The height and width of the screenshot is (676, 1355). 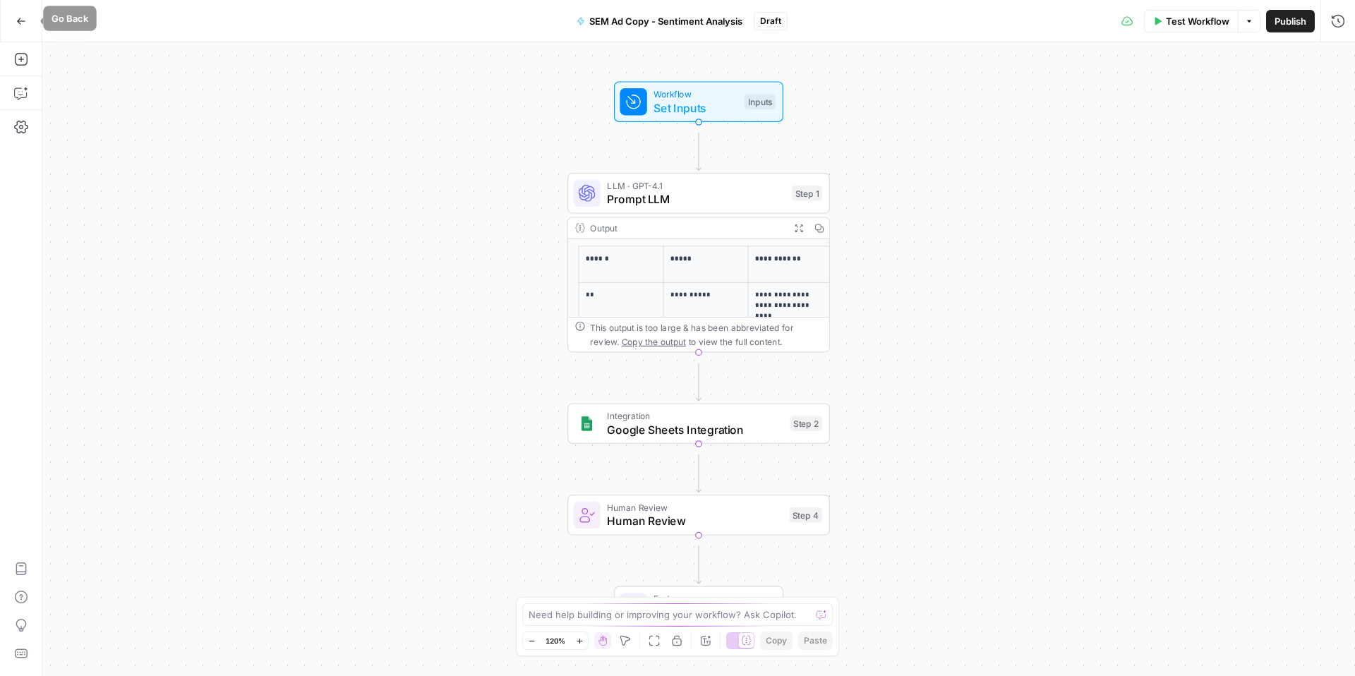 I want to click on span: Workflow, so click(x=695, y=94).